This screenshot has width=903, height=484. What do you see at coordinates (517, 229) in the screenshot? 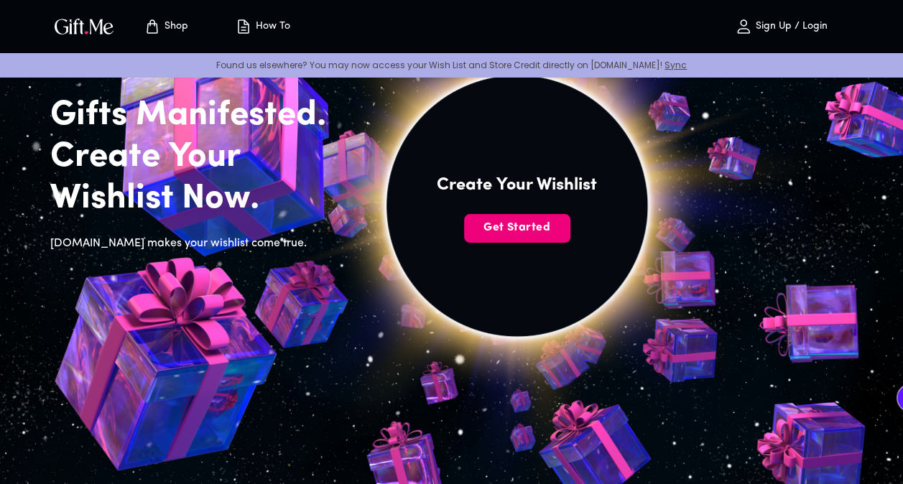
I see `button: Get Started` at bounding box center [517, 229].